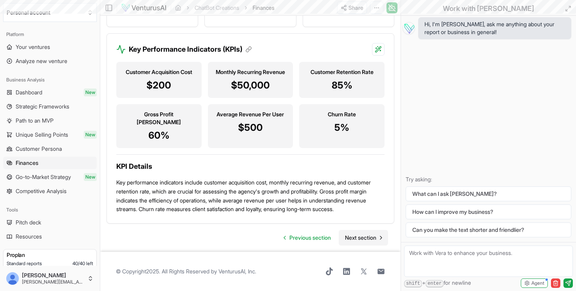 This screenshot has width=576, height=291. I want to click on span: Unique Selling Points, so click(42, 135).